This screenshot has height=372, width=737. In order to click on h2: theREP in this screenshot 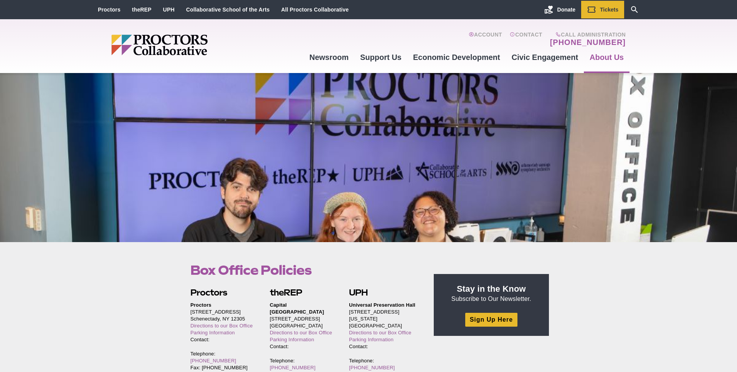, I will do `click(303, 292)`.